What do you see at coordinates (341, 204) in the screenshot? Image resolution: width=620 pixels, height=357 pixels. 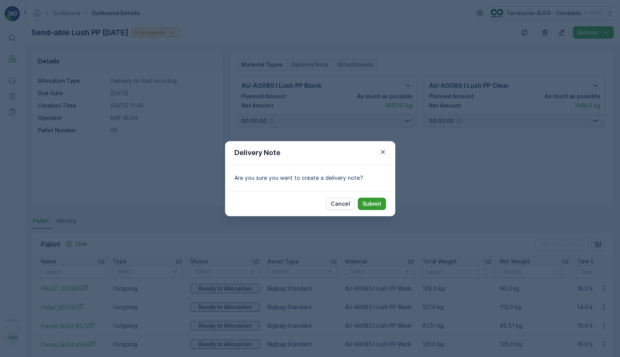 I see `button: Cancel` at bounding box center [341, 204].